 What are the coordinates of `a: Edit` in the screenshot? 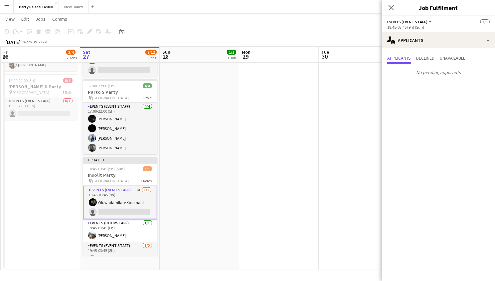 It's located at (25, 19).